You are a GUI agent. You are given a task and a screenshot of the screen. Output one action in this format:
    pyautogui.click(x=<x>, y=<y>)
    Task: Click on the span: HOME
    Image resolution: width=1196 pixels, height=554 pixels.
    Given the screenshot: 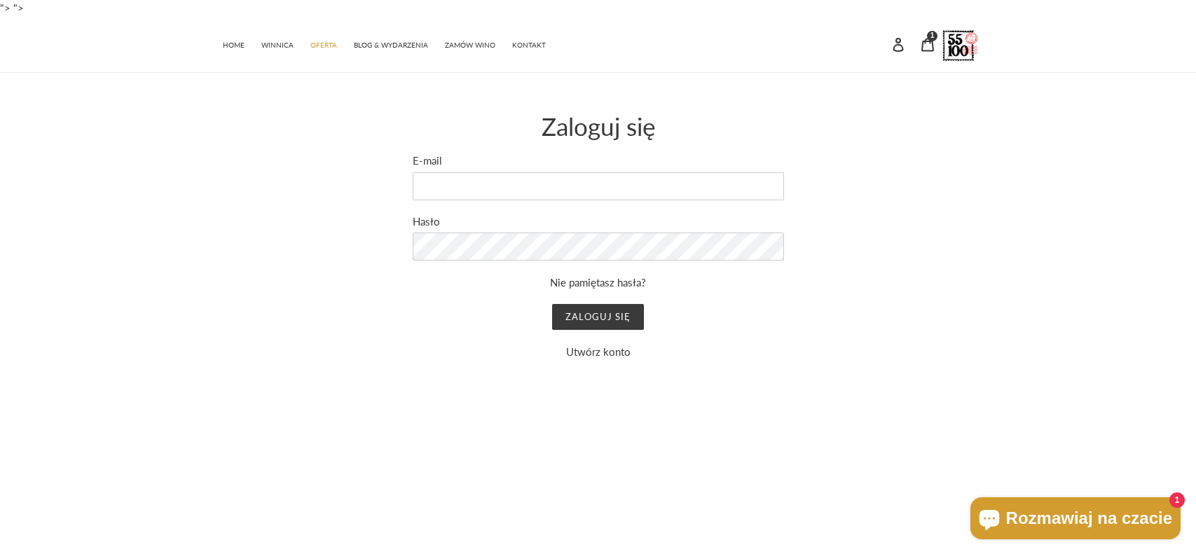 What is the action you would take?
    pyautogui.click(x=233, y=45)
    